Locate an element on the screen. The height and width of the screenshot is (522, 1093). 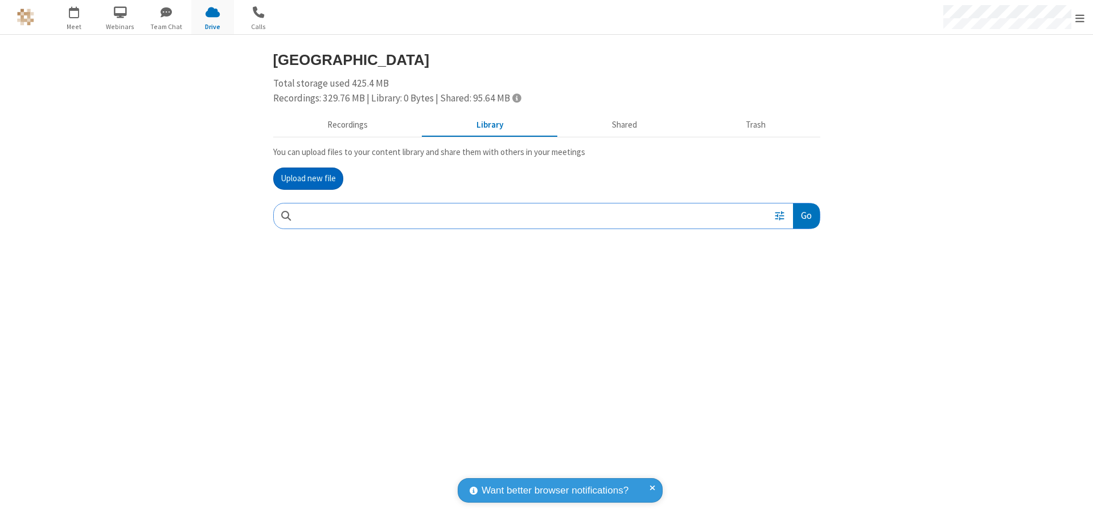
div: Recordings: 329.76 MB | Library: 0 Bytes | Shared: 95.64 MB is located at coordinates (547, 99).